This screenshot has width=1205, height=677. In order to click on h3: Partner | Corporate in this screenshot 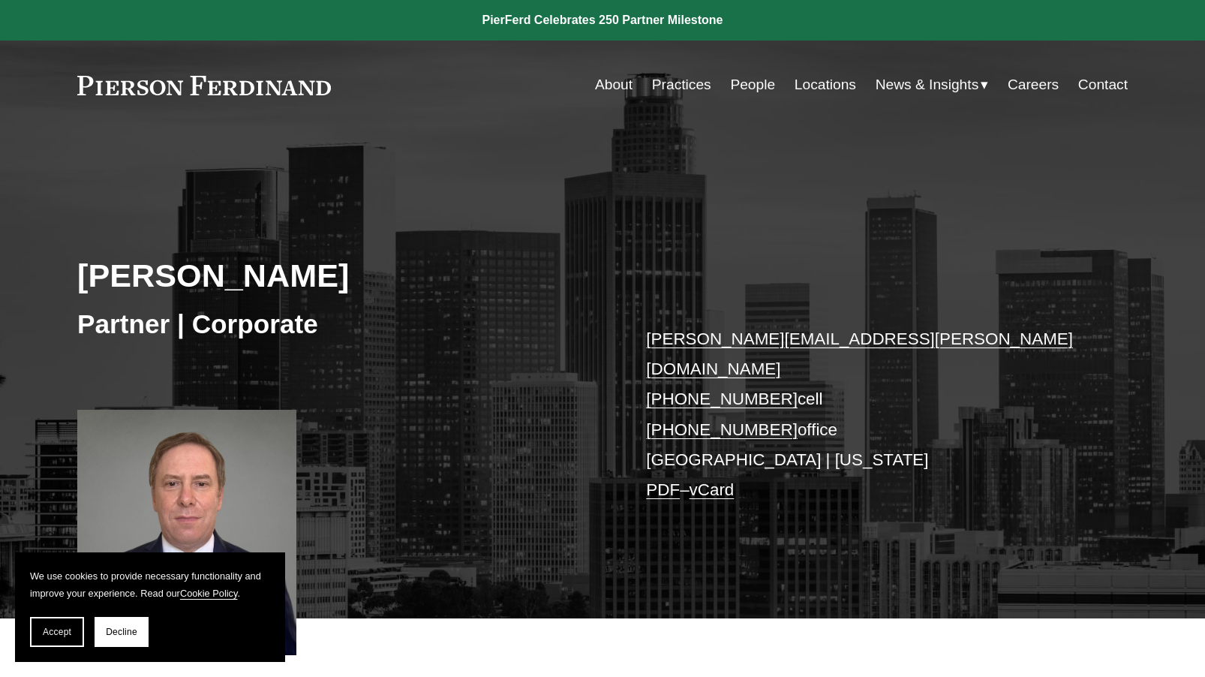, I will do `click(340, 324)`.